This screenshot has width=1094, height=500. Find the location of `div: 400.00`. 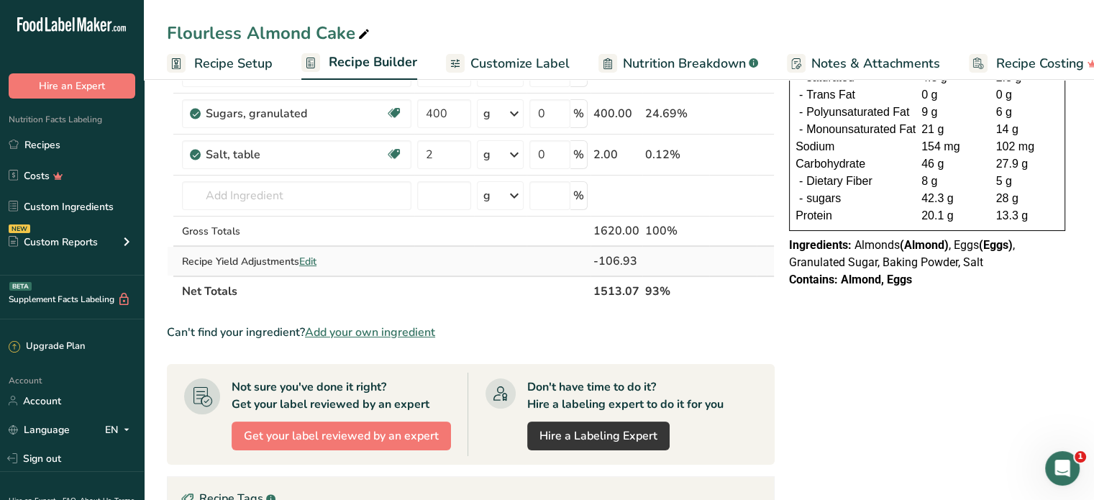

div: 400.00 is located at coordinates (616, 114).